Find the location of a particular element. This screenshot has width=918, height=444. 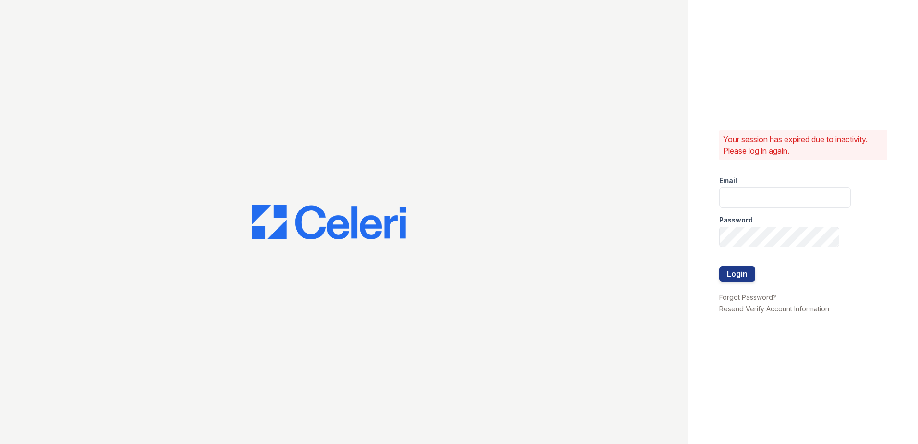

label: Email is located at coordinates (728, 181).